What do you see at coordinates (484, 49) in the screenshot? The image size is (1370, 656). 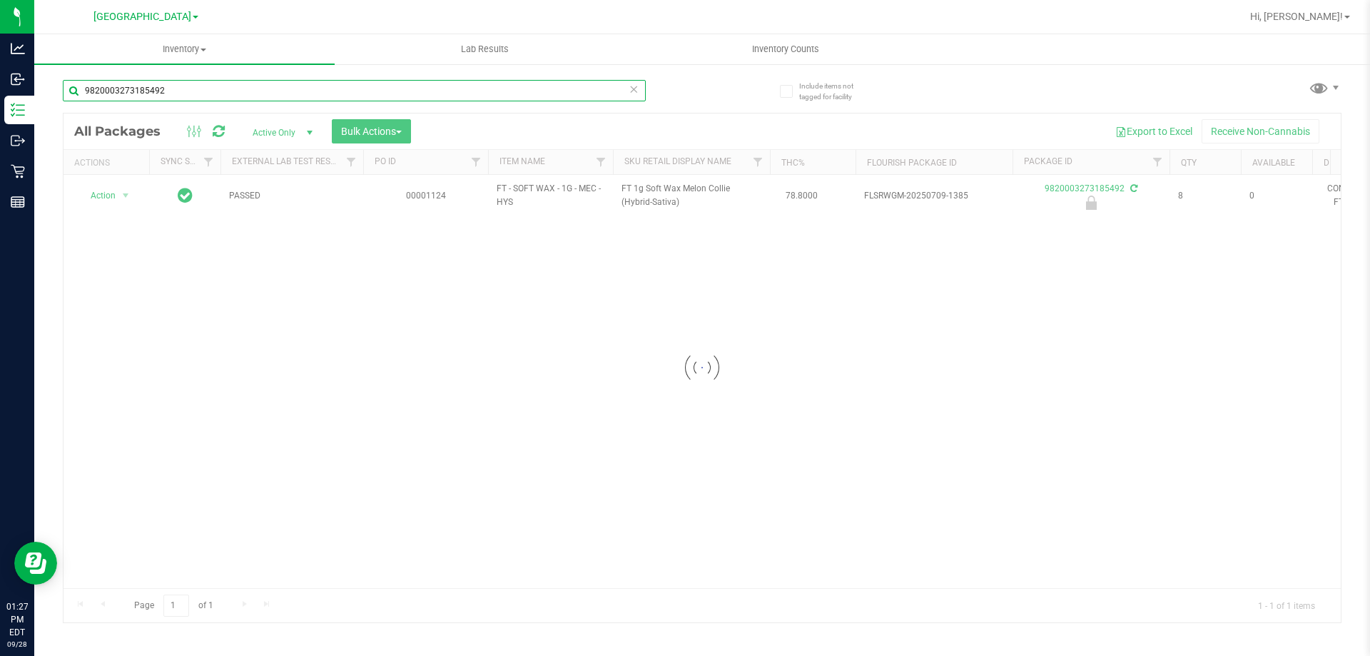 I see `span: Lab Results` at bounding box center [484, 49].